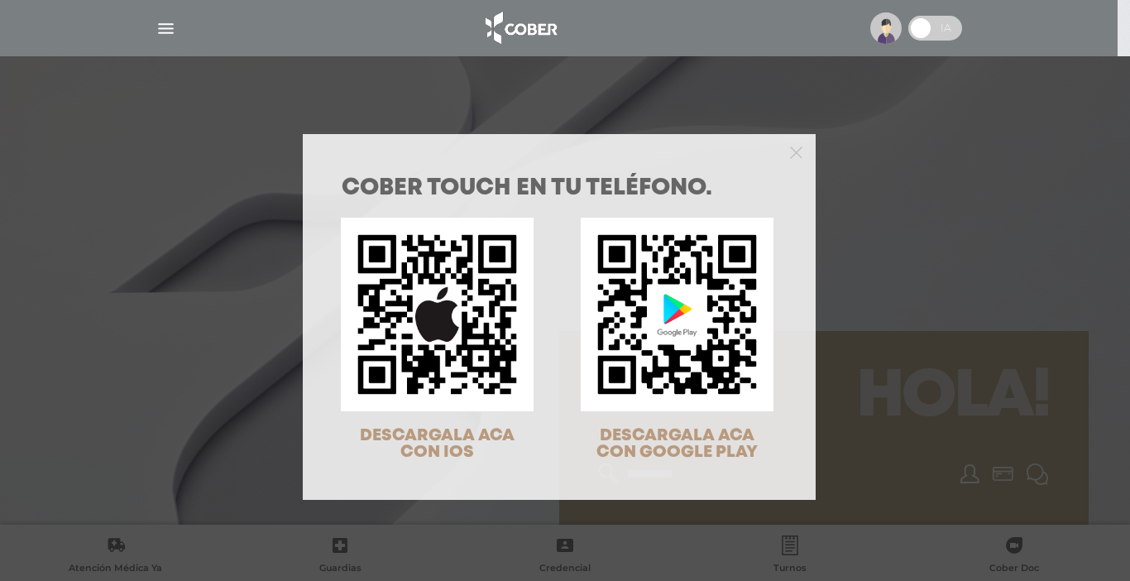  What do you see at coordinates (677, 443) in the screenshot?
I see `span: DESCARGALA ACA CON GOOGLE PLAY` at bounding box center [677, 443].